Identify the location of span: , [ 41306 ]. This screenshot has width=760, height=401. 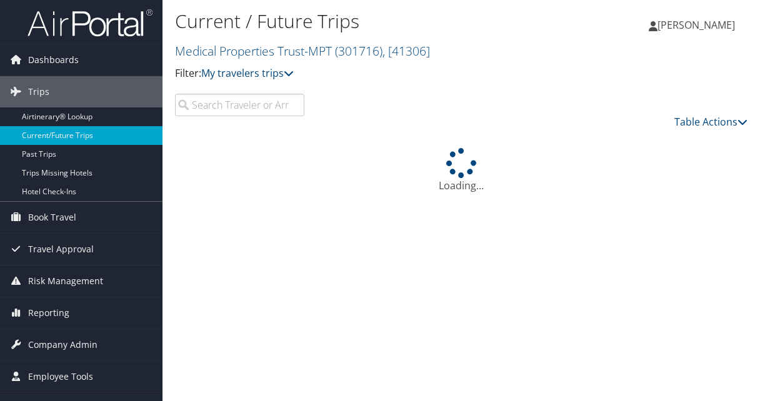
(406, 51).